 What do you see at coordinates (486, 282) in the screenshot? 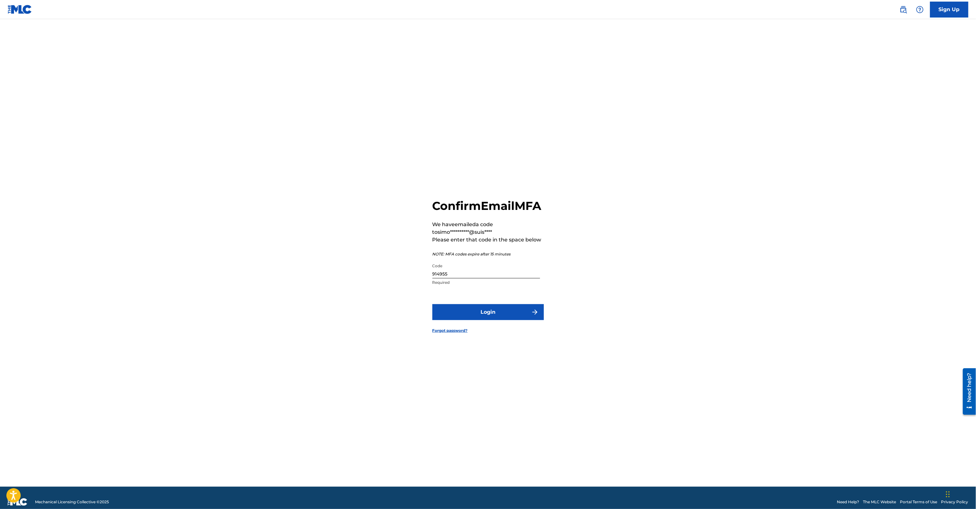
I see `p: Required` at bounding box center [486, 282].